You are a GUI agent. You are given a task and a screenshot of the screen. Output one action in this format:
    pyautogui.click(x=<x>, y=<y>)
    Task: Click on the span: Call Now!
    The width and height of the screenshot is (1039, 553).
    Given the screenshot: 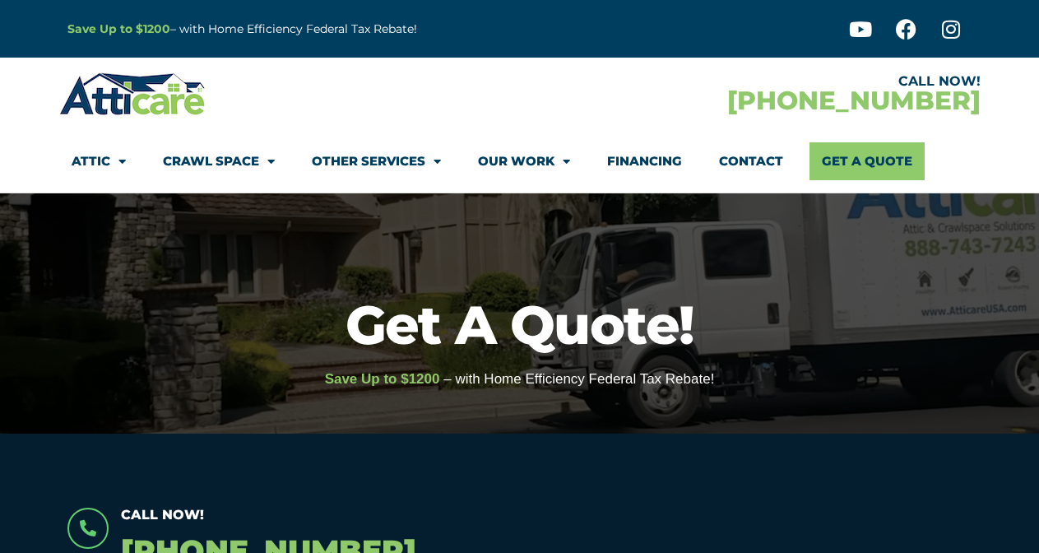 What is the action you would take?
    pyautogui.click(x=162, y=514)
    